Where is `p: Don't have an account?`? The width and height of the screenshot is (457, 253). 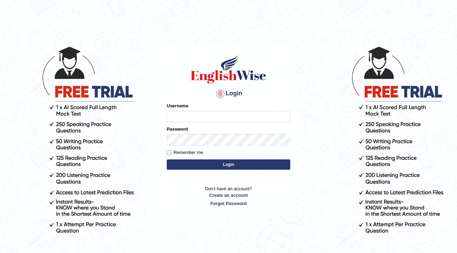 p: Don't have an account? is located at coordinates (229, 196).